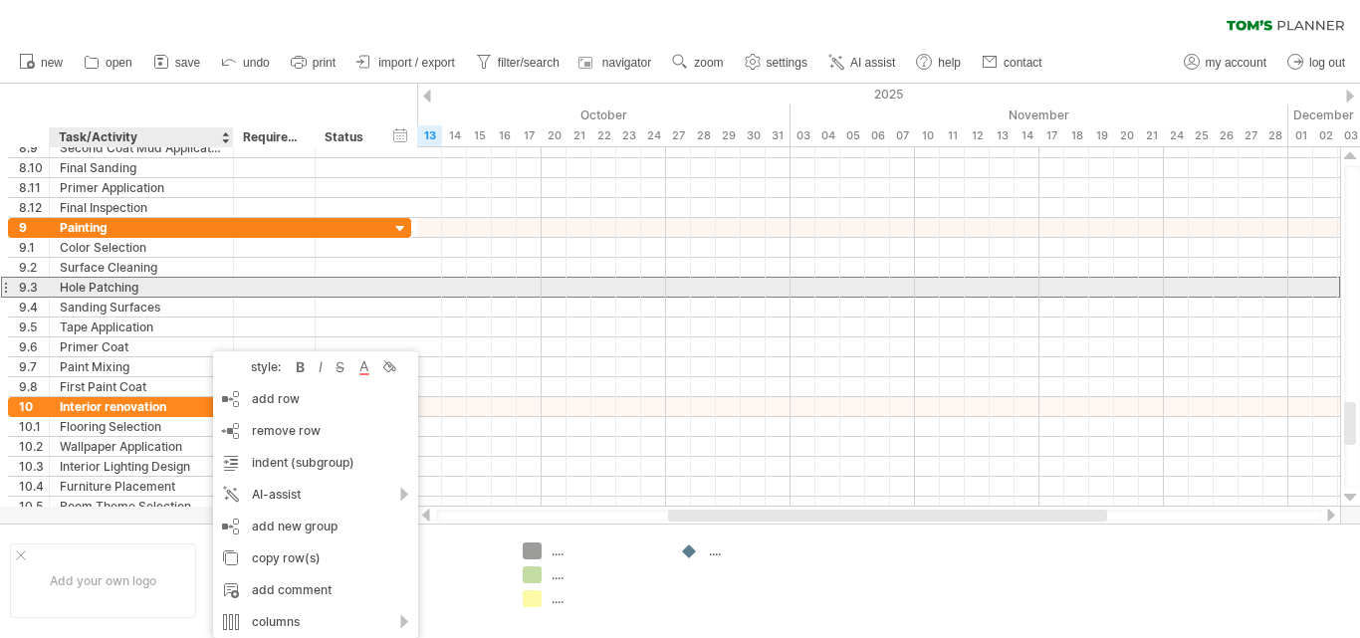 The image size is (1360, 638). Describe the element at coordinates (872, 63) in the screenshot. I see `span: AI assist` at that location.